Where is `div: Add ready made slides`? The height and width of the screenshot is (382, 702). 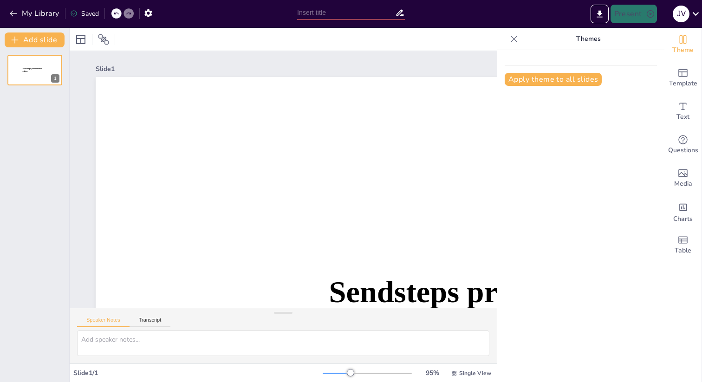 div: Add ready made slides is located at coordinates (683, 78).